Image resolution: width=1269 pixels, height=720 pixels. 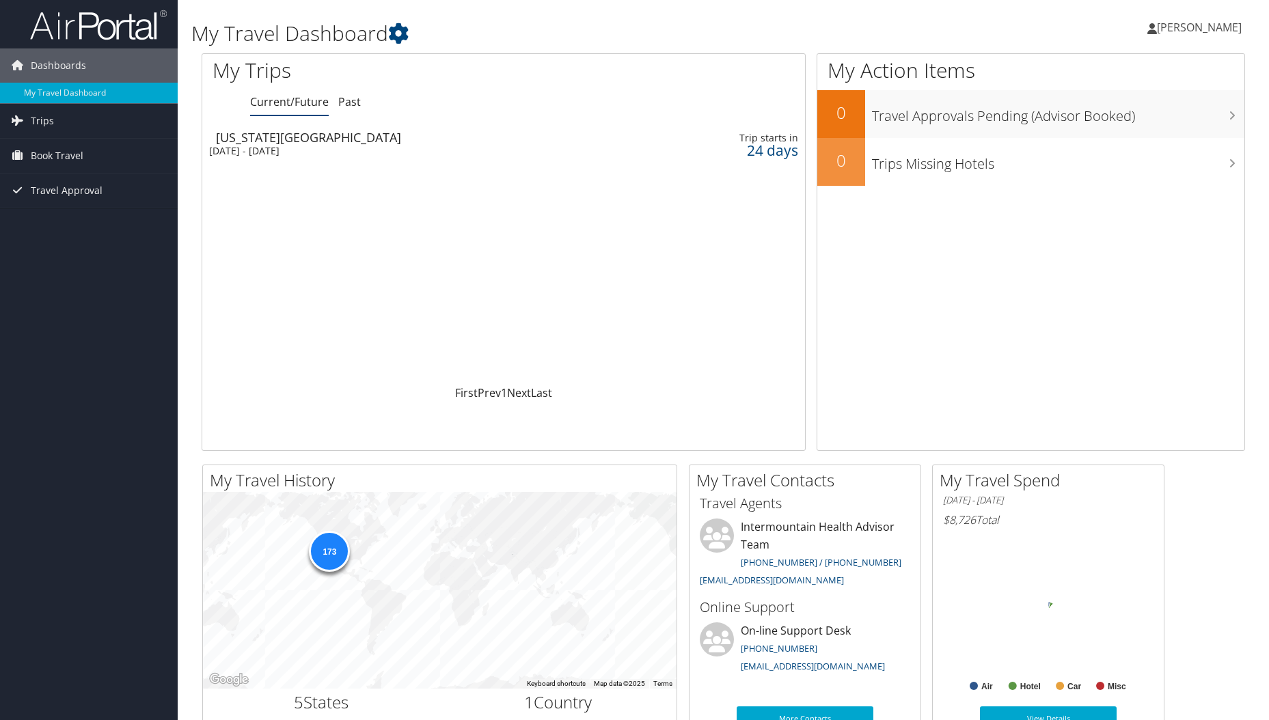 What do you see at coordinates (1048, 520) in the screenshot?
I see `h6: Total` at bounding box center [1048, 520].